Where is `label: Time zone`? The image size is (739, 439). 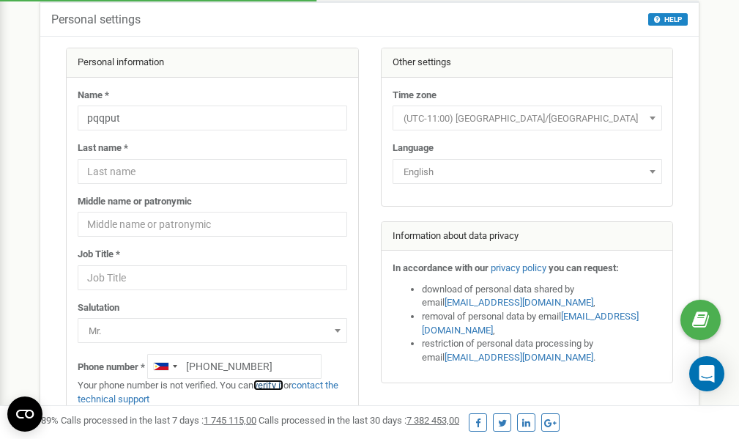
label: Time zone is located at coordinates (414, 95).